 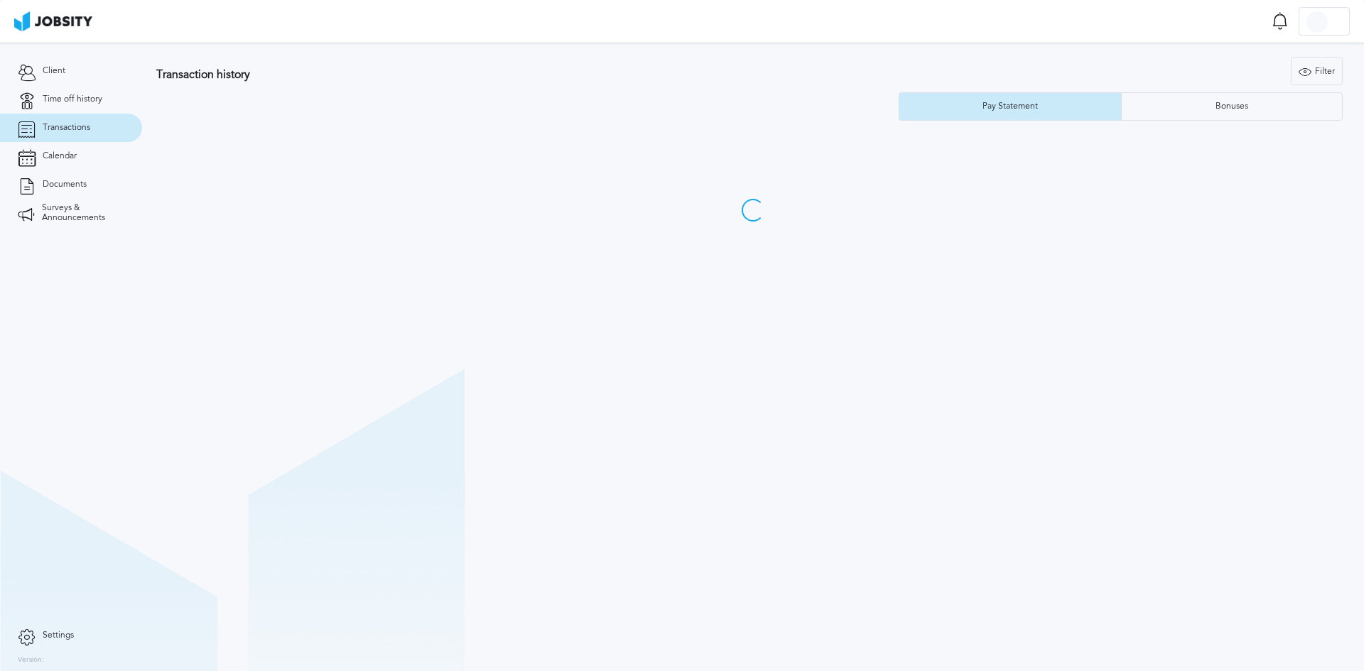 What do you see at coordinates (31, 661) in the screenshot?
I see `label: Version:` at bounding box center [31, 661].